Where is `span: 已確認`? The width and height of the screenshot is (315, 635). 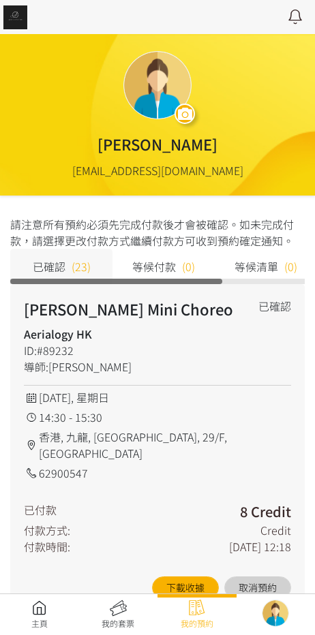
span: 已確認 is located at coordinates (49, 266).